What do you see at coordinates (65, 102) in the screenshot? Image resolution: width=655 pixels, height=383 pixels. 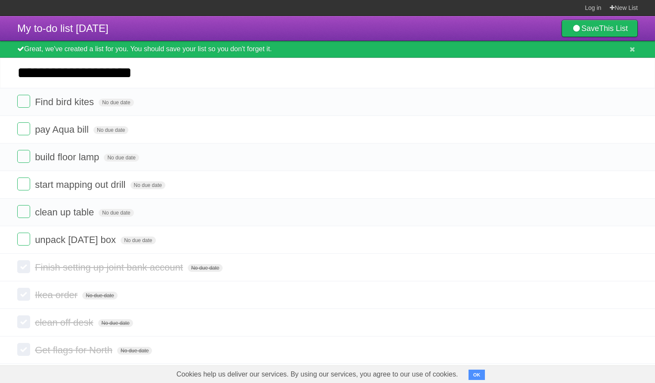 I see `span: Find bird kites` at bounding box center [65, 102].